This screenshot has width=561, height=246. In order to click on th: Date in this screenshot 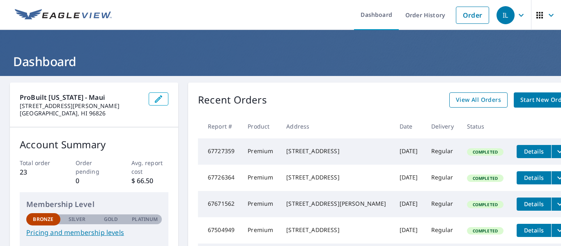, I will do `click(409, 126)`.